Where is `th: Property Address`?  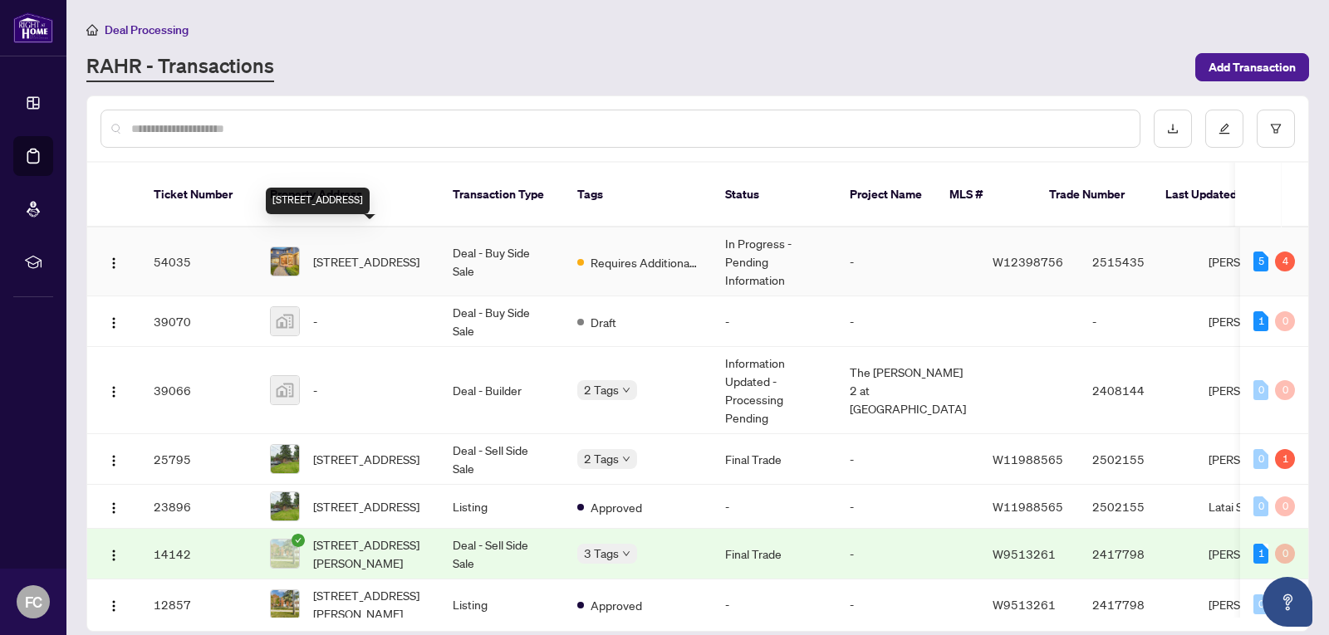
th: Property Address is located at coordinates (348, 195).